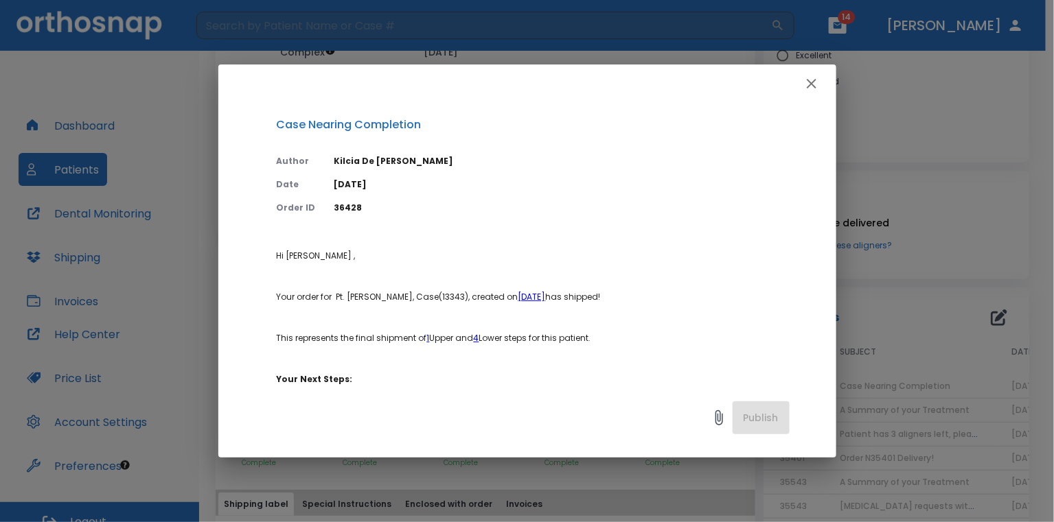 This screenshot has height=522, width=1054. I want to click on p: 36428, so click(562, 208).